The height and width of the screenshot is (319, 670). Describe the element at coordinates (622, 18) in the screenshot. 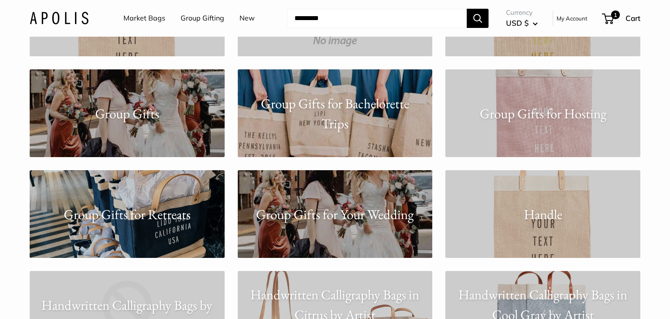

I see `a: 1 Cart` at that location.